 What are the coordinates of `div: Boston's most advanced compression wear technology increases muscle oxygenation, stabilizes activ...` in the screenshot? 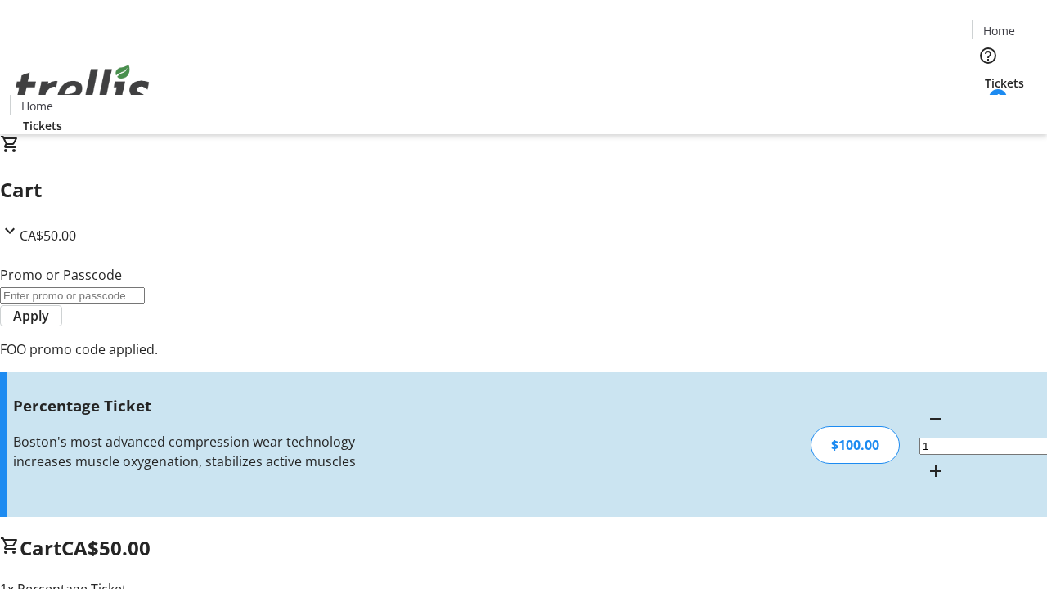 It's located at (191, 451).